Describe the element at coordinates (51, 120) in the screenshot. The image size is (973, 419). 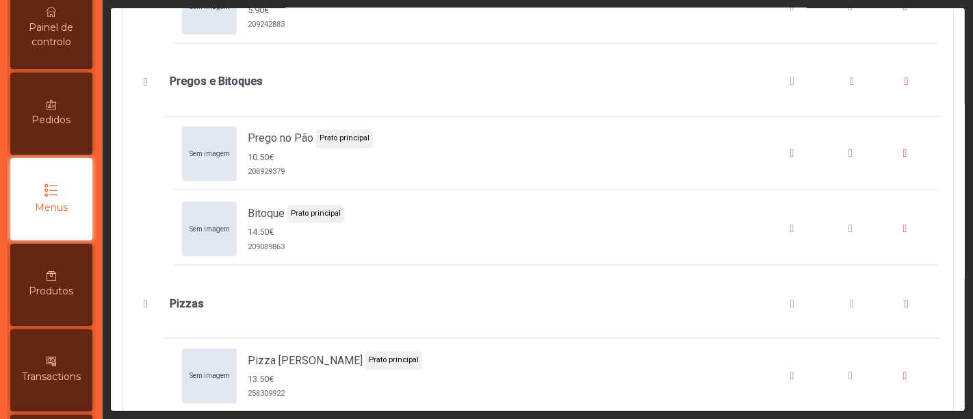
I see `span: Pedidos` at that location.